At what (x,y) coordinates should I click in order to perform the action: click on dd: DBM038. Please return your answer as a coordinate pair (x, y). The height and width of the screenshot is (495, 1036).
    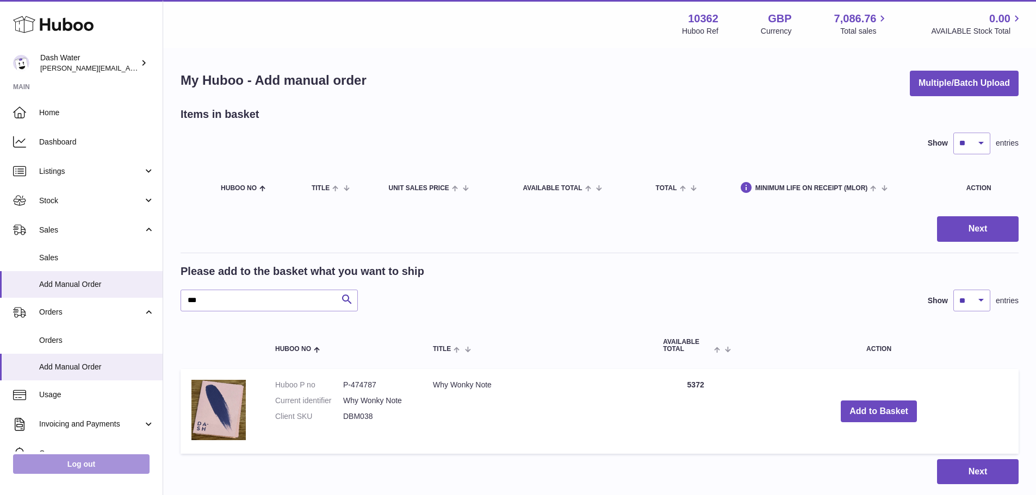
    Looking at the image, I should click on (377, 416).